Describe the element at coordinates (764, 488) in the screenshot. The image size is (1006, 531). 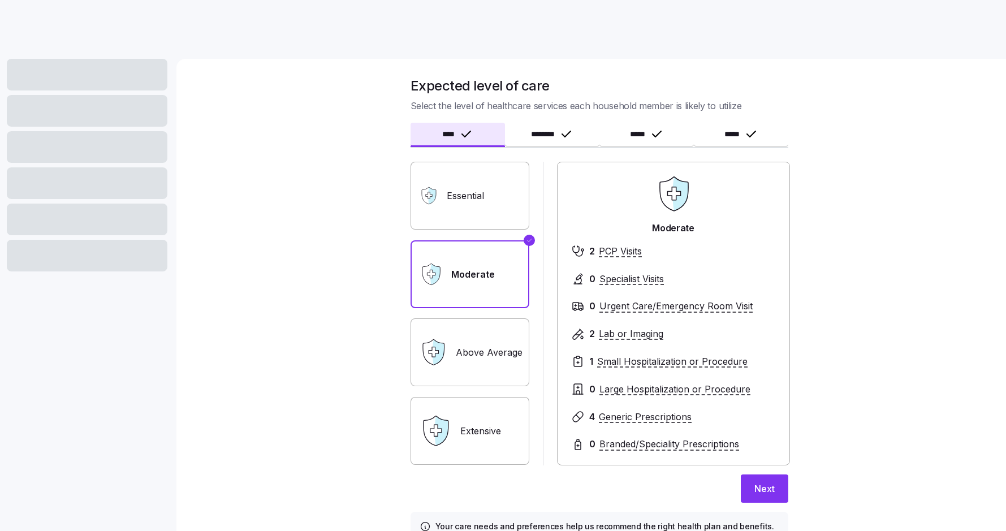
I see `span: Next` at that location.